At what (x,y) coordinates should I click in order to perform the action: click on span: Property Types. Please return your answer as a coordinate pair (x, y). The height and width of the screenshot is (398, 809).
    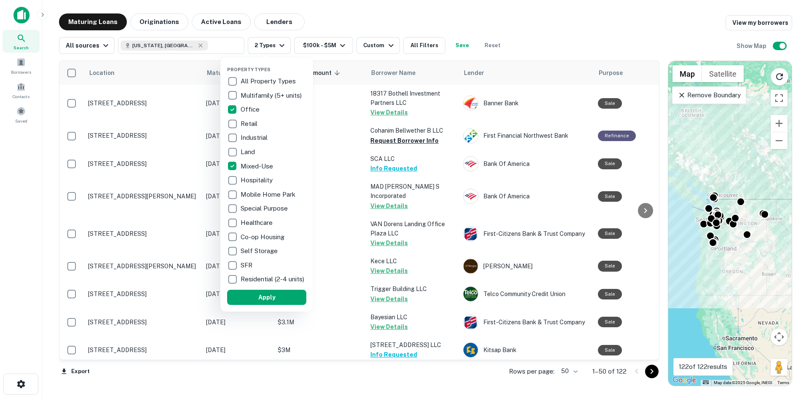
    Looking at the image, I should click on (249, 70).